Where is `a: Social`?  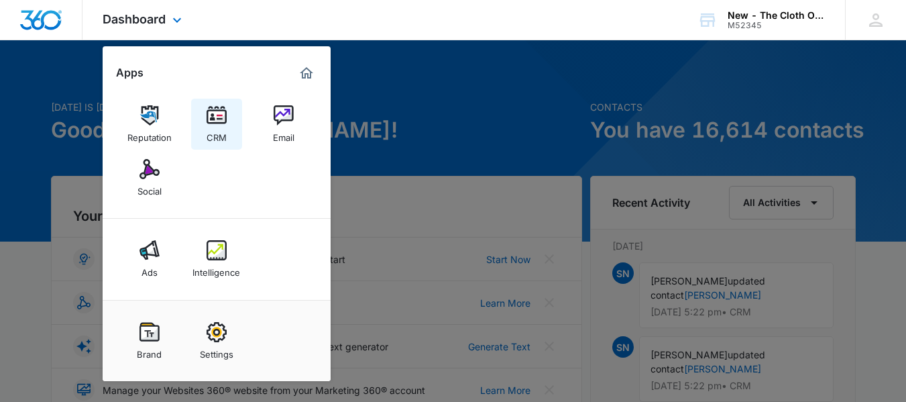 a: Social is located at coordinates (150, 178).